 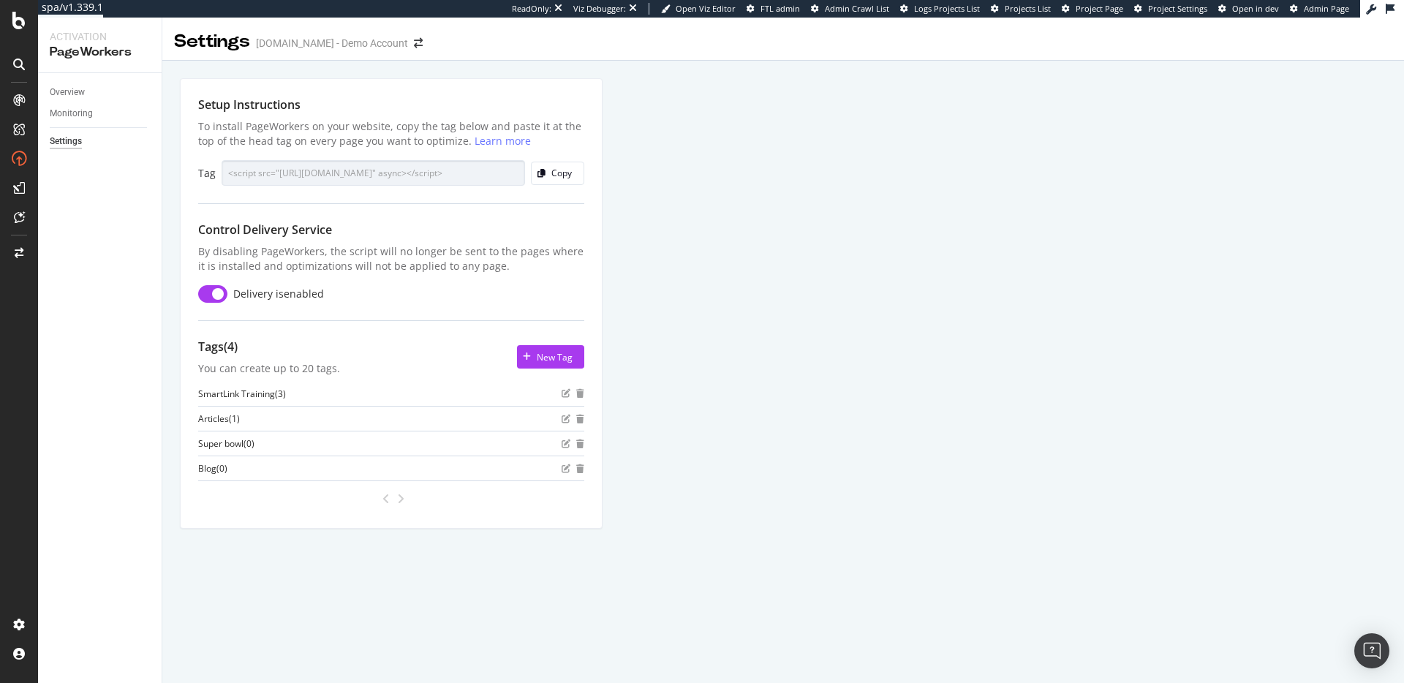 I want to click on div: Blog ( 0 ), so click(x=213, y=468).